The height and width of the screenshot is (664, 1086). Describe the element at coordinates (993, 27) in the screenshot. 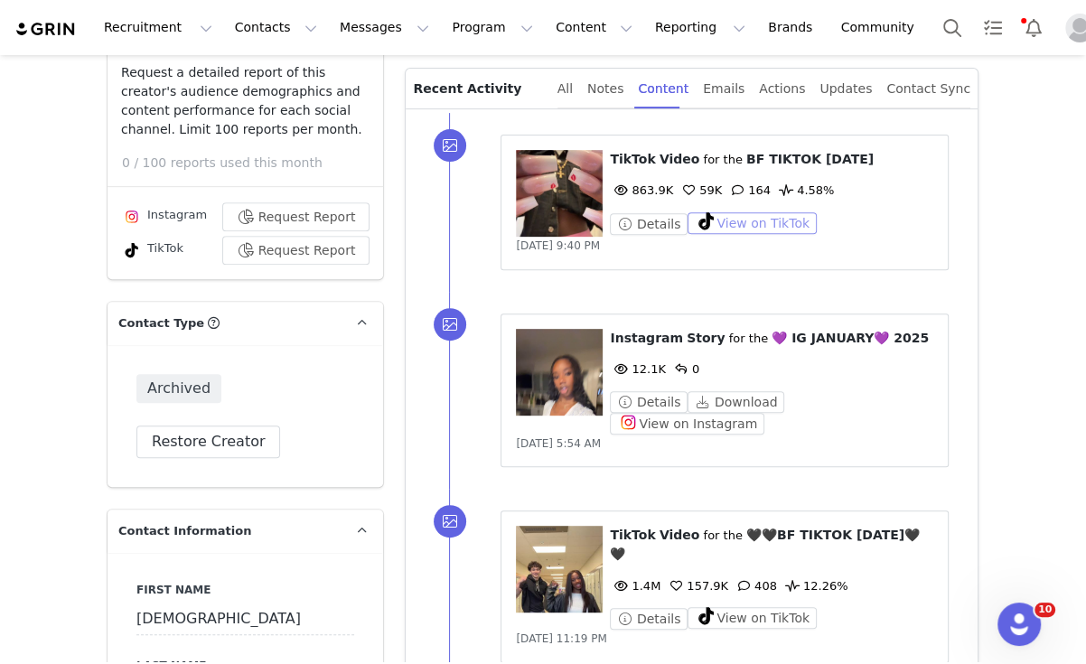

I see `a: Tasks` at that location.